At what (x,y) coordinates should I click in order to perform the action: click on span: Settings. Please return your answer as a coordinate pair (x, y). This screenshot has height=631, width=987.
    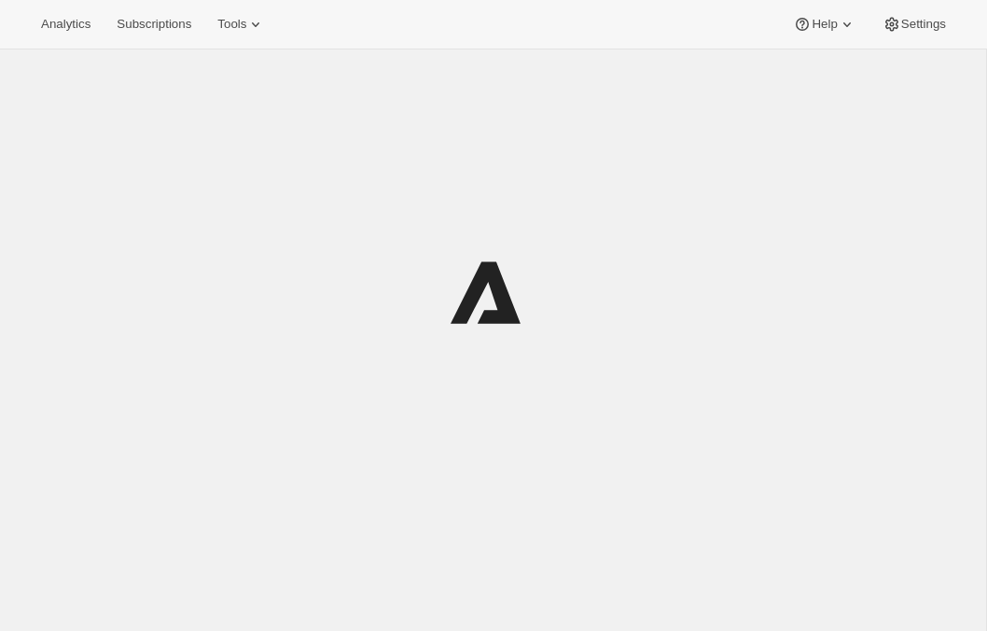
    Looking at the image, I should click on (924, 24).